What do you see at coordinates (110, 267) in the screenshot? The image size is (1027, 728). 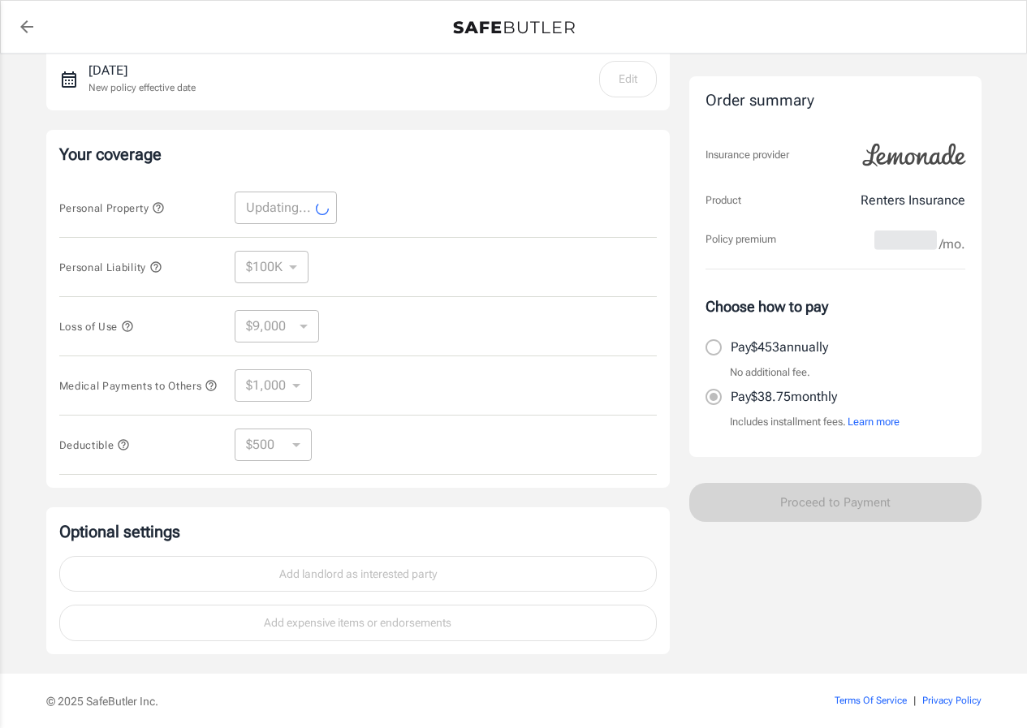 I see `button: Personal Liability` at bounding box center [110, 267].